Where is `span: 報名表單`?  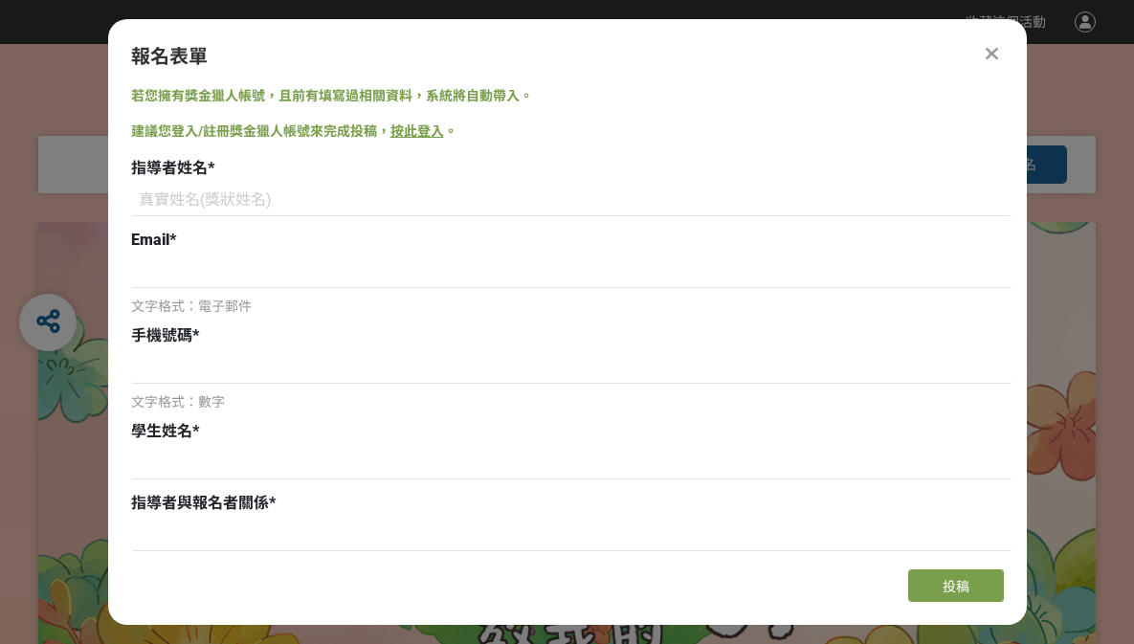 span: 報名表單 is located at coordinates (169, 56).